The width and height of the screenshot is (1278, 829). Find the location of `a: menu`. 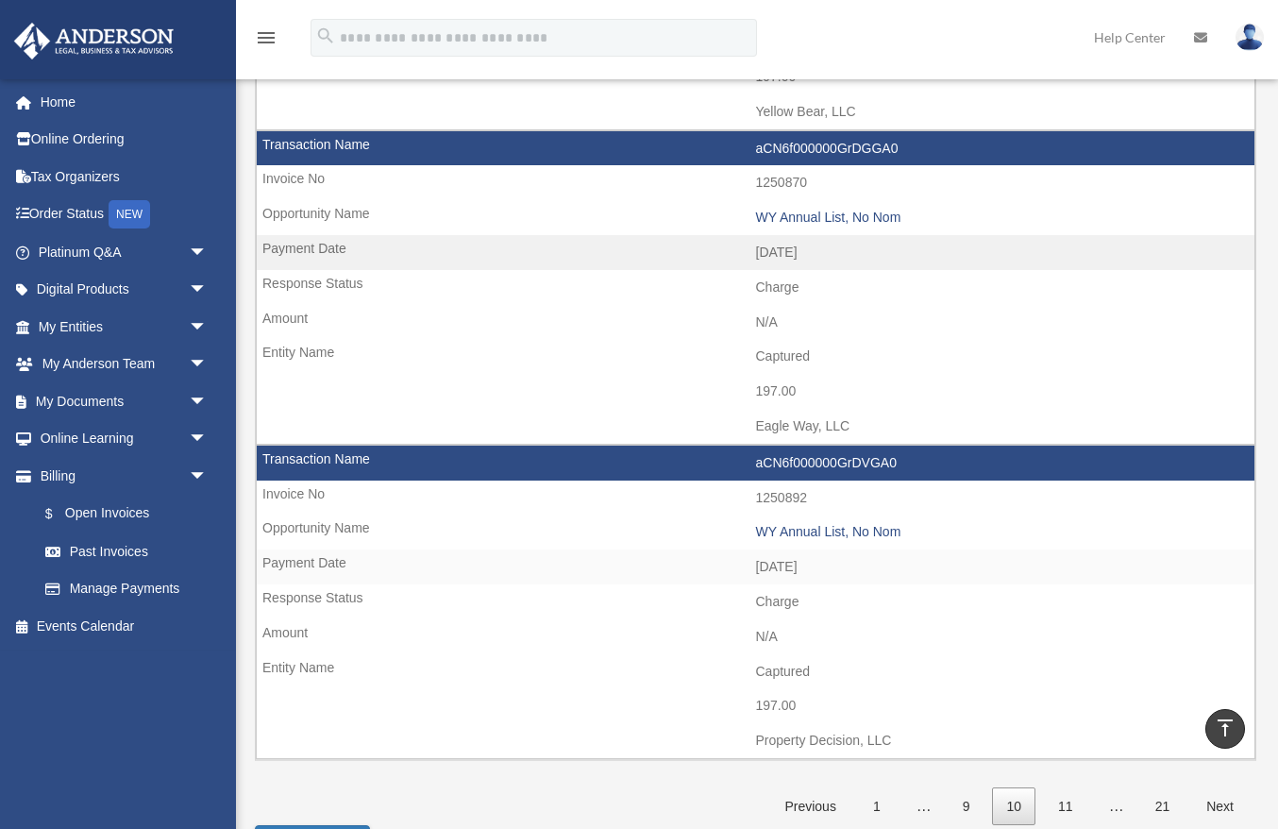

a: menu is located at coordinates (266, 41).